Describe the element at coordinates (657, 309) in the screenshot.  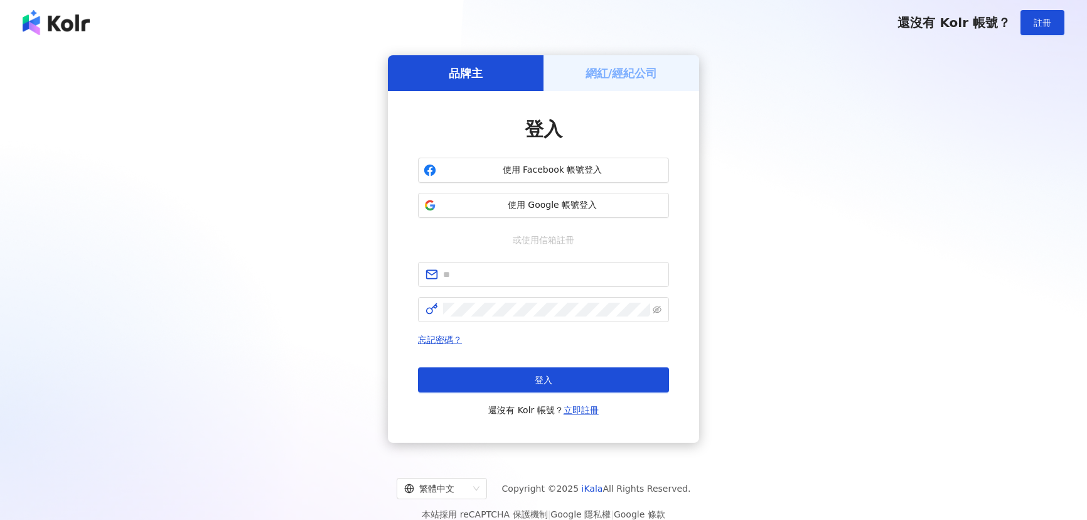
I see `span: eye-invisible` at that location.